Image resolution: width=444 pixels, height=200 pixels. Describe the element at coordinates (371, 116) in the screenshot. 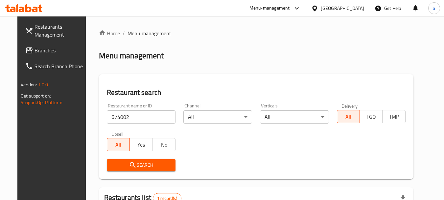

I see `button: TGO` at that location.